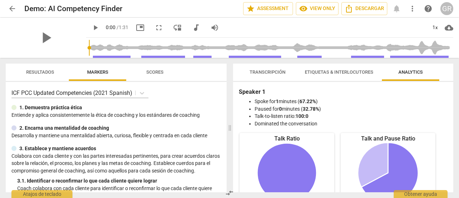 The height and width of the screenshot is (198, 459). What do you see at coordinates (268, 9) in the screenshot?
I see `button: Assessment` at bounding box center [268, 9].